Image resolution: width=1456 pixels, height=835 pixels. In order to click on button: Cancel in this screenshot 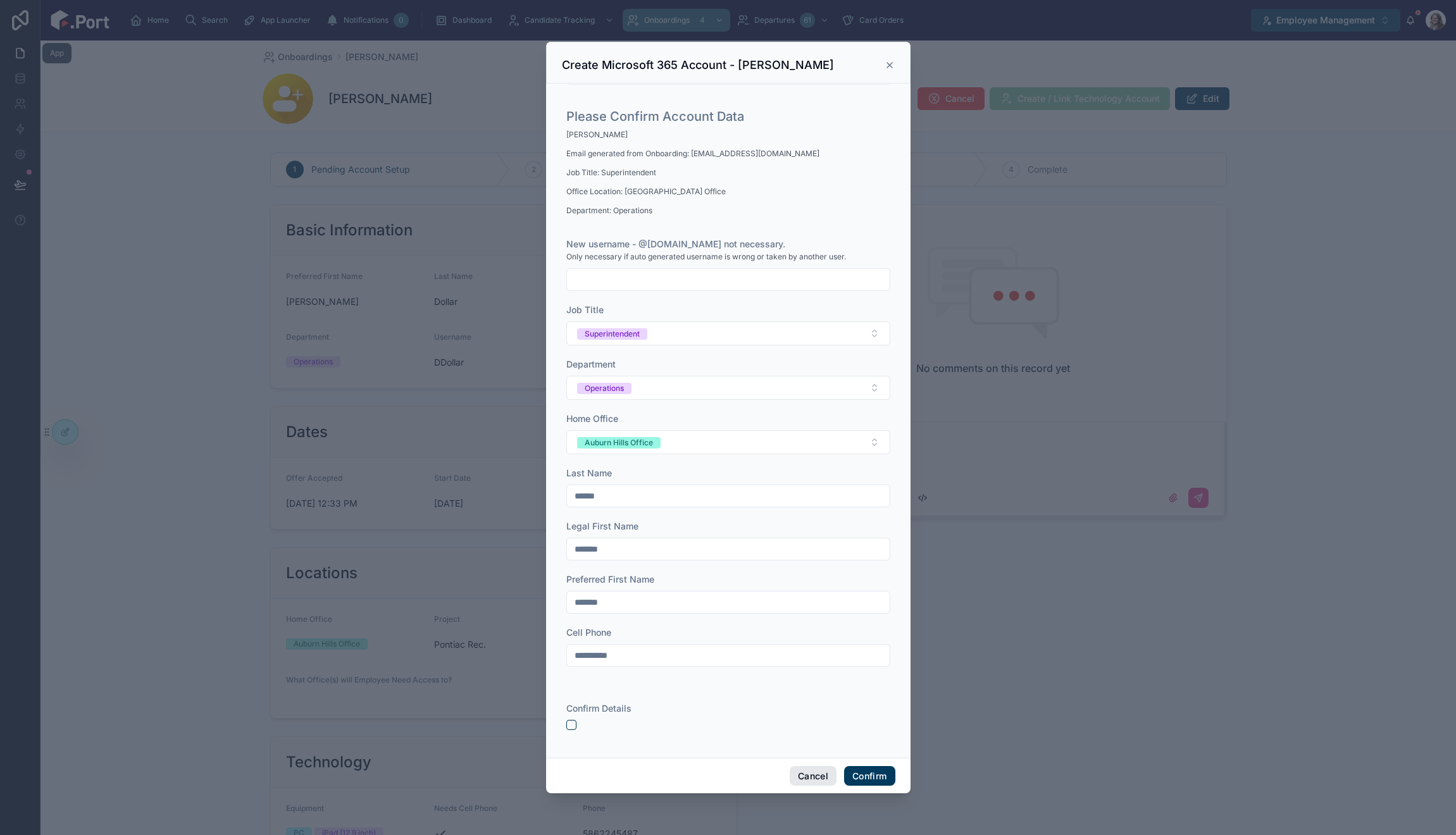, I will do `click(813, 776)`.